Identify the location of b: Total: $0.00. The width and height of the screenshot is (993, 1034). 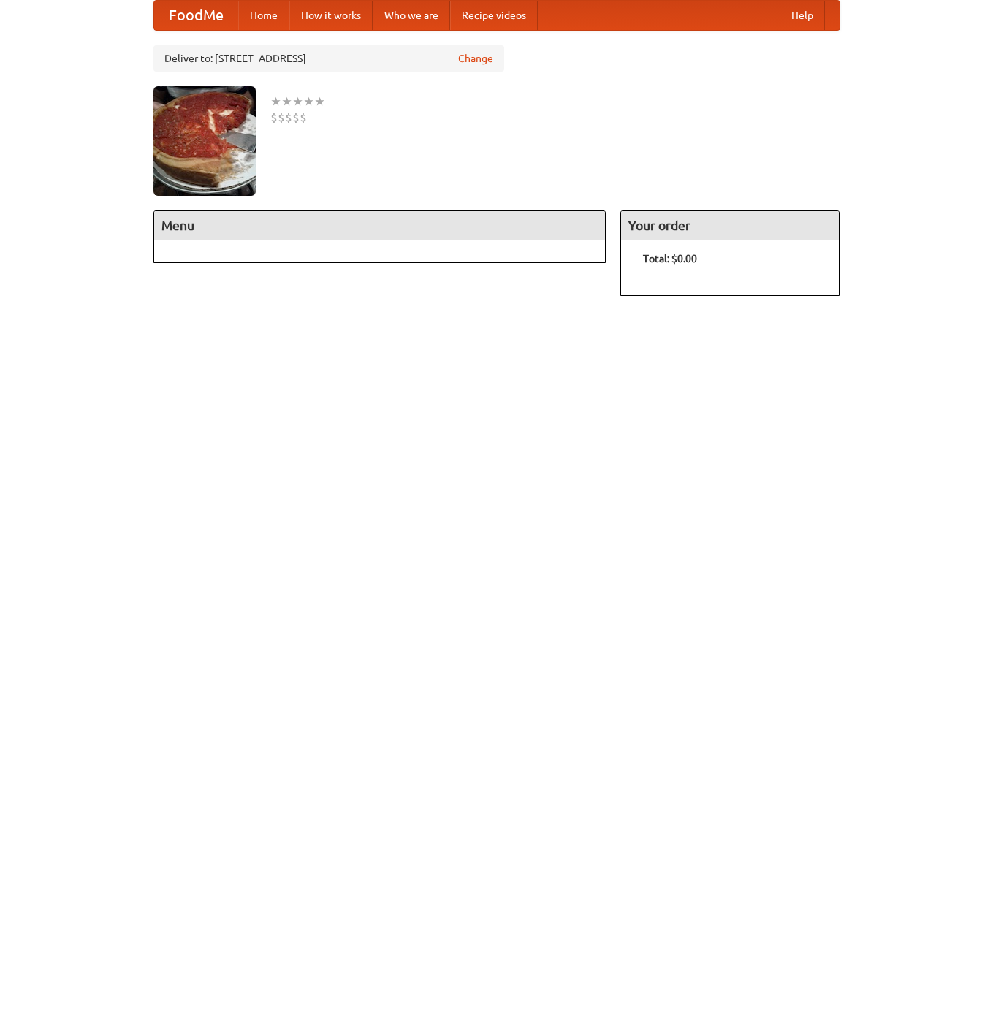
(670, 259).